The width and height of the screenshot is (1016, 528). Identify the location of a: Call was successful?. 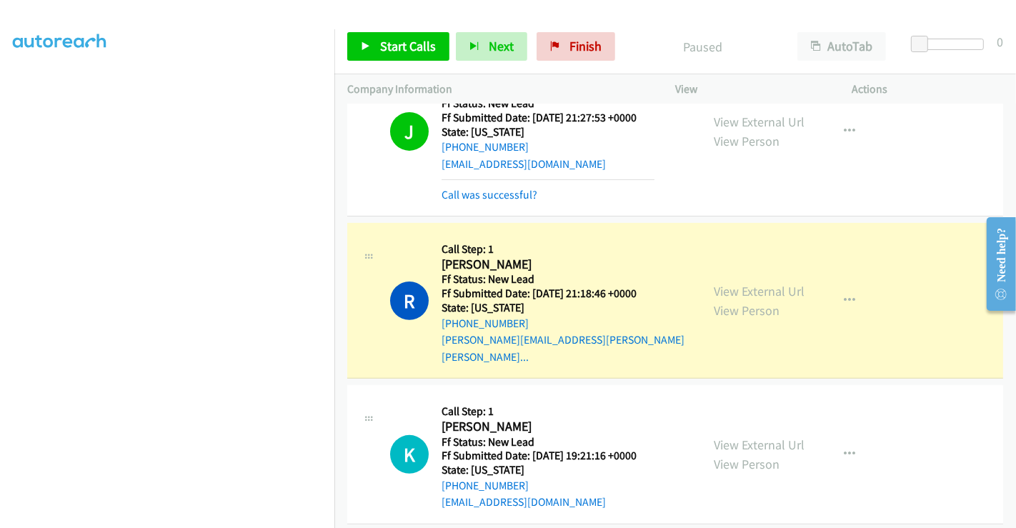
(489, 194).